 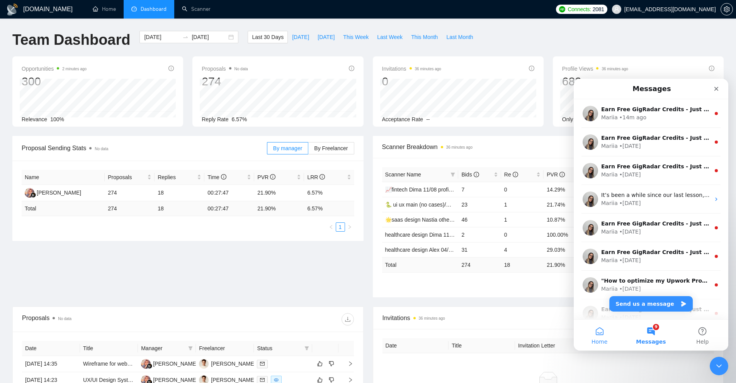 What do you see at coordinates (727, 9) in the screenshot?
I see `button: setting` at bounding box center [727, 9].